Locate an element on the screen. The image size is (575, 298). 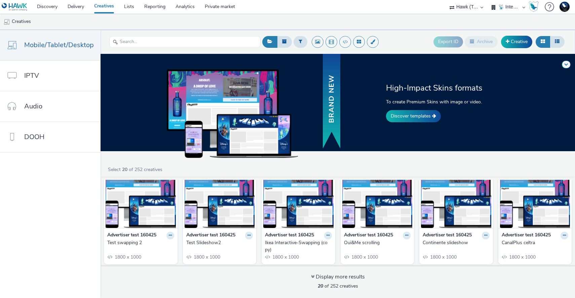
a: CanalPlus celtra is located at coordinates (535, 242).